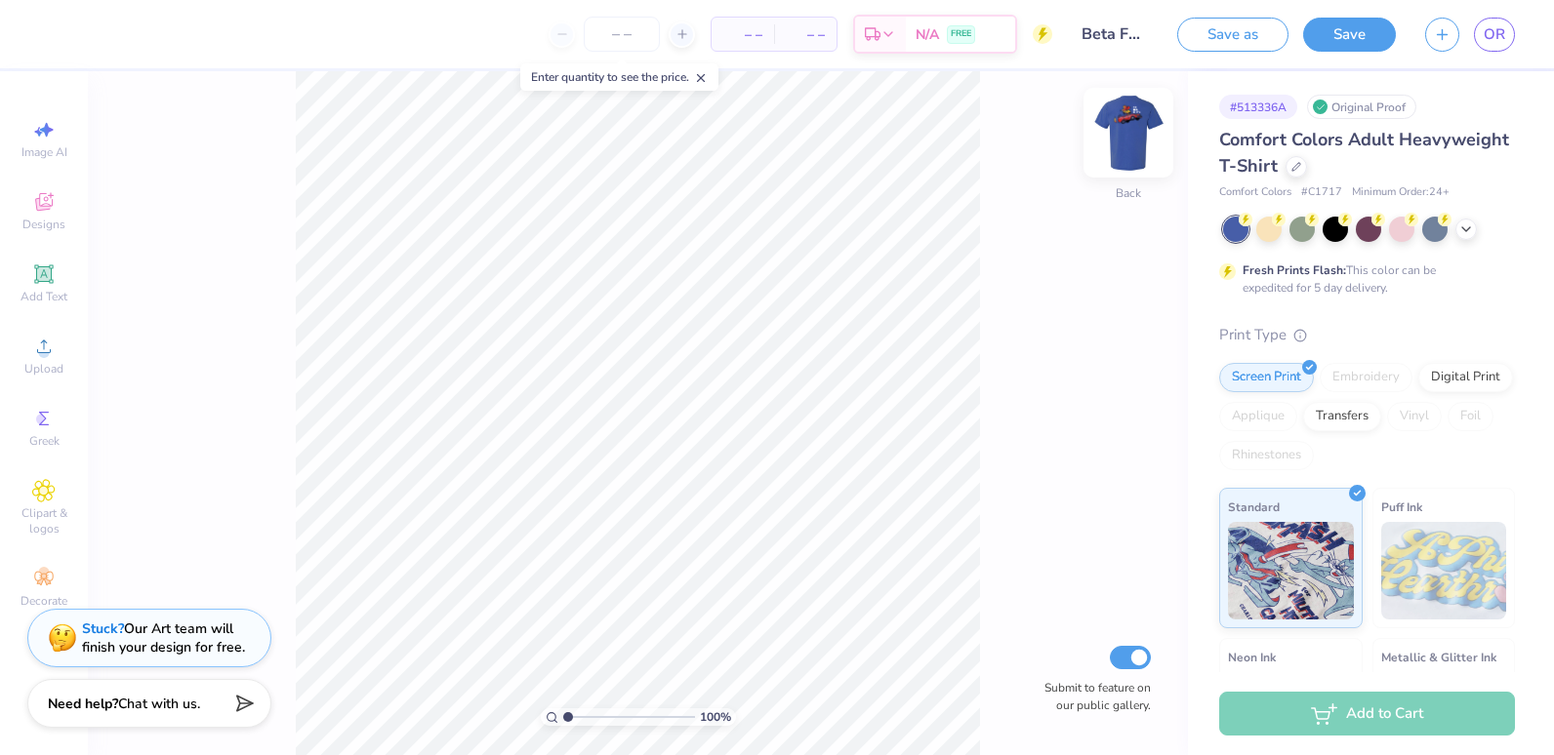 This screenshot has height=755, width=1554. What do you see at coordinates (1494, 34) in the screenshot?
I see `a: OR` at bounding box center [1494, 34].